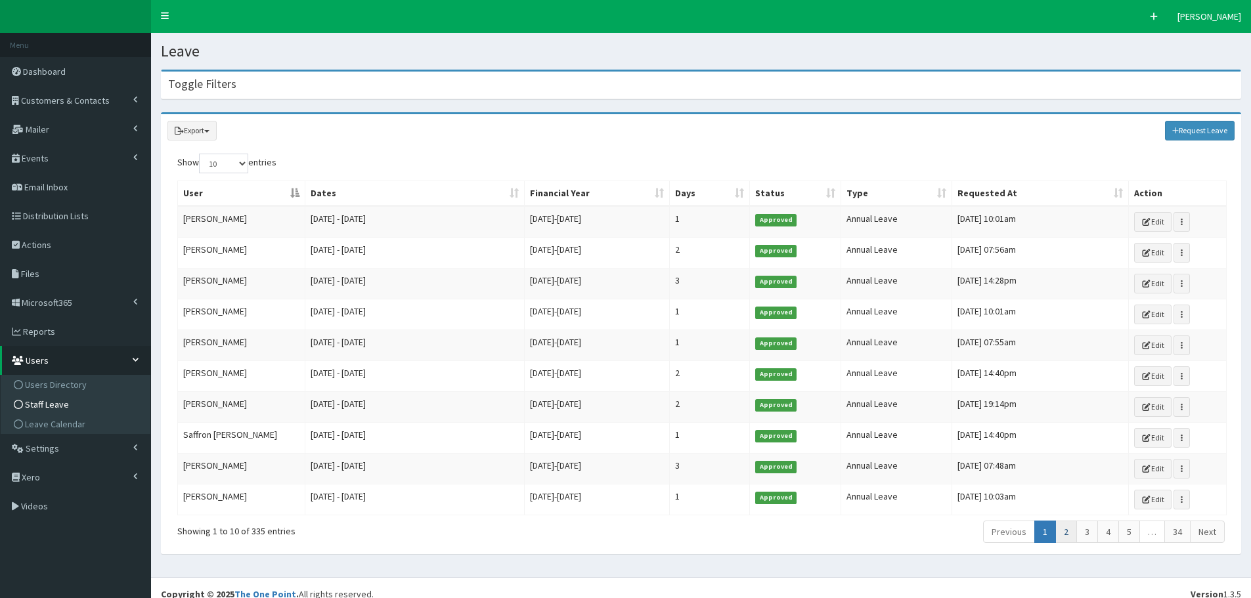 The image size is (1251, 598). I want to click on div: Showing 1 to 10 of 335 entries, so click(390, 529).